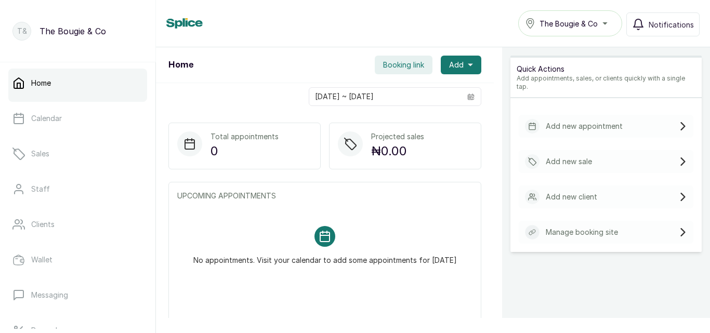 Image resolution: width=710 pixels, height=333 pixels. I want to click on svg: calendar, so click(471, 97).